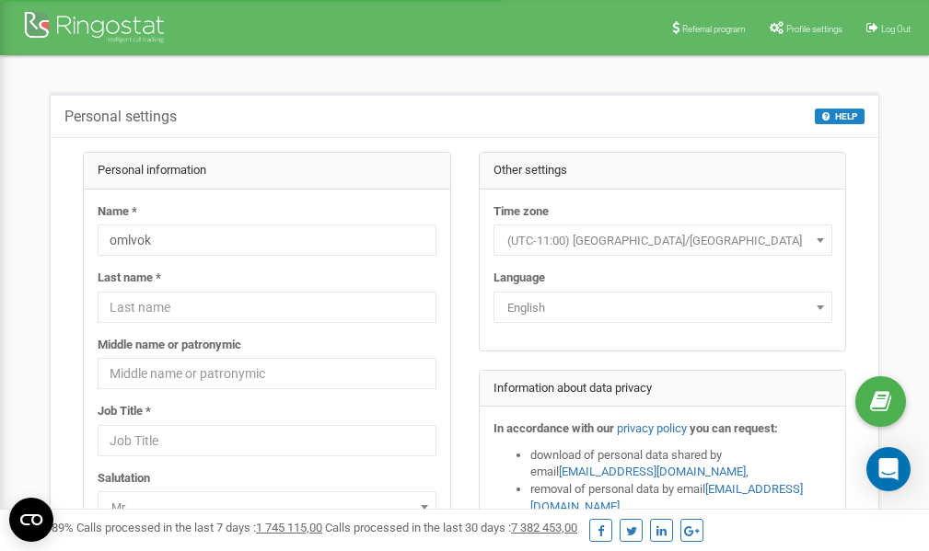  Describe the element at coordinates (544, 527) in the screenshot. I see `u: 7 382 453,00` at that location.